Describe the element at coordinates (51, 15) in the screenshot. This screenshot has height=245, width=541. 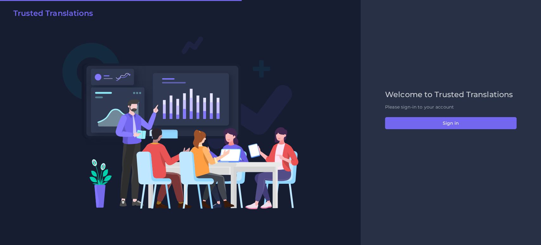
I see `a: Trusted Translations` at that location.